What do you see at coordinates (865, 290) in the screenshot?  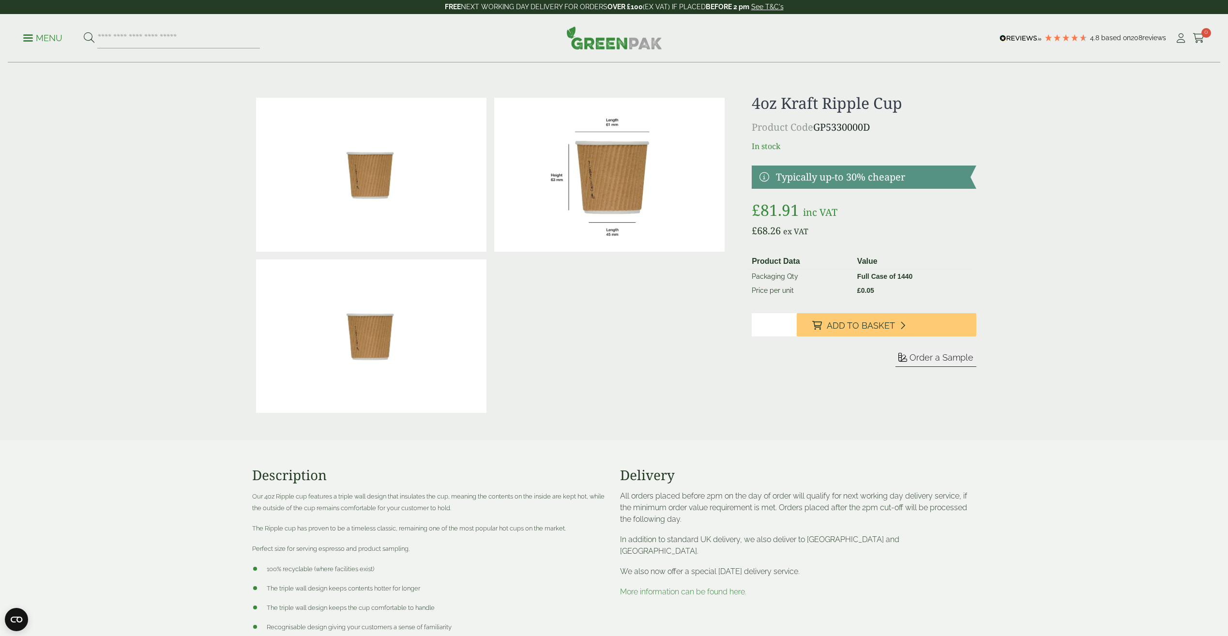 I see `bdi: 0.05` at bounding box center [865, 290].